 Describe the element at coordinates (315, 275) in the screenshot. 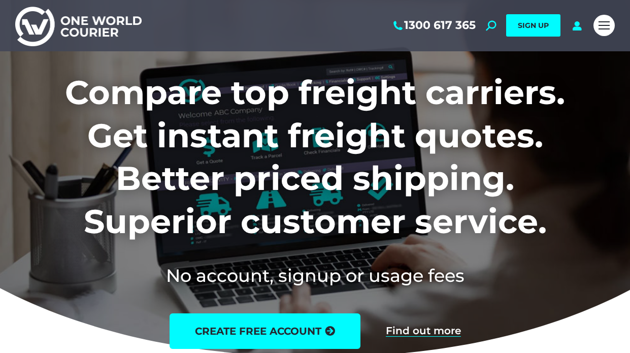

I see `h2: No account, signup or usage fees` at that location.